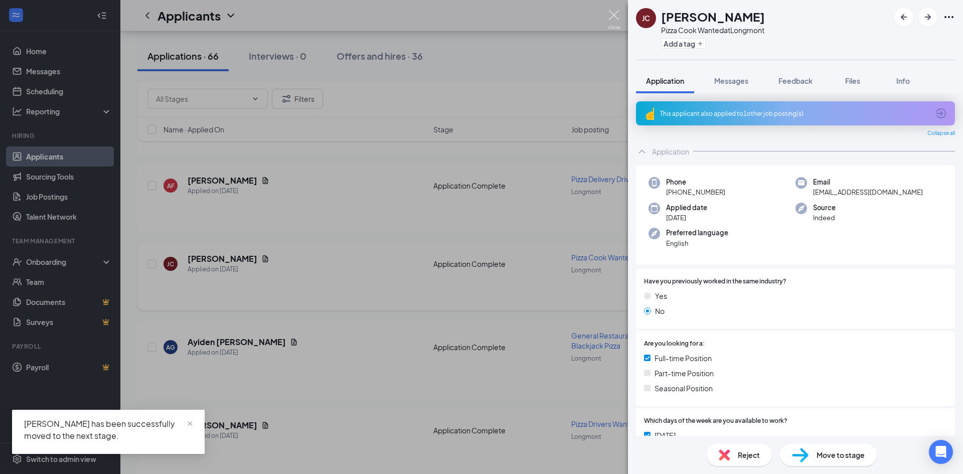 The width and height of the screenshot is (963, 474). I want to click on svg: ArrowRight, so click(928, 17).